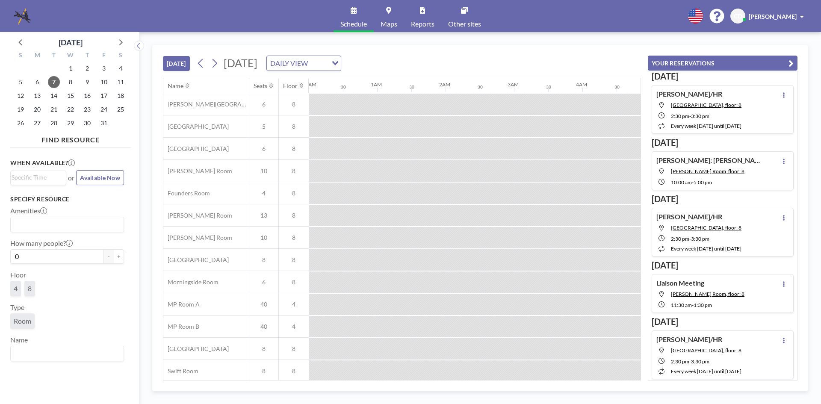 The width and height of the screenshot is (821, 404). Describe the element at coordinates (29, 211) in the screenshot. I see `label: Amenities` at that location.